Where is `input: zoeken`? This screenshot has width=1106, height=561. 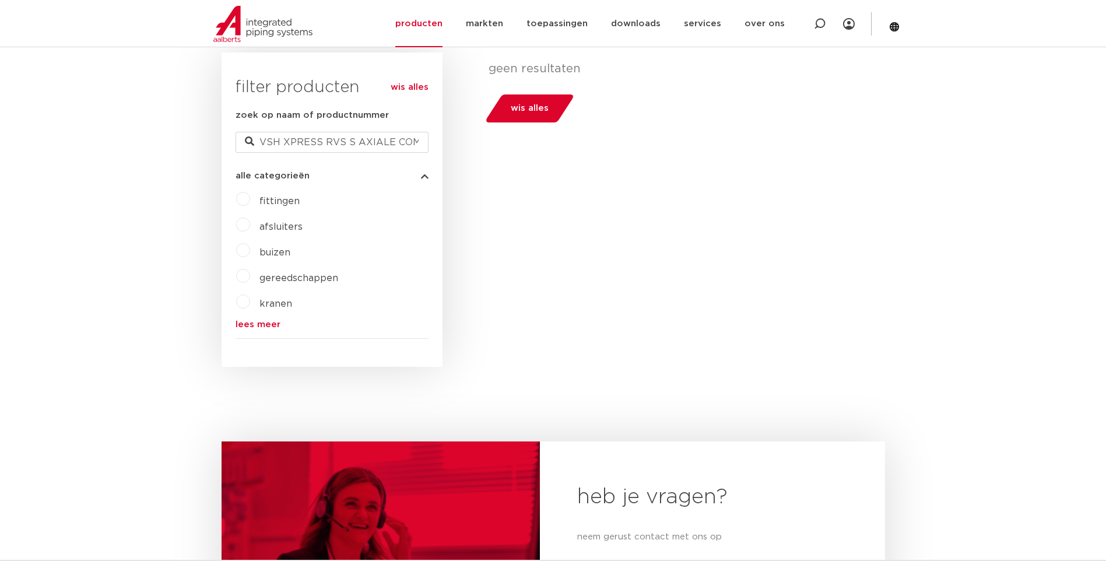
input: zoeken is located at coordinates (332, 142).